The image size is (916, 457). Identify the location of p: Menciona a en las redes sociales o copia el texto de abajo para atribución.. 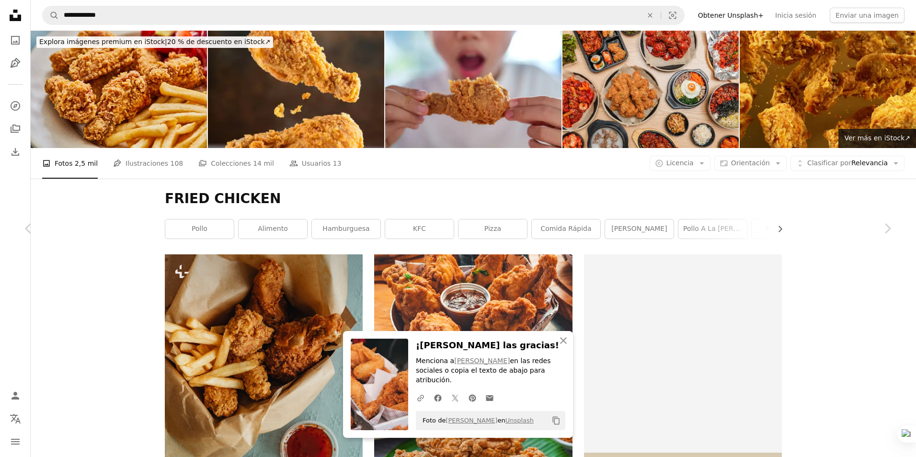
(491, 371).